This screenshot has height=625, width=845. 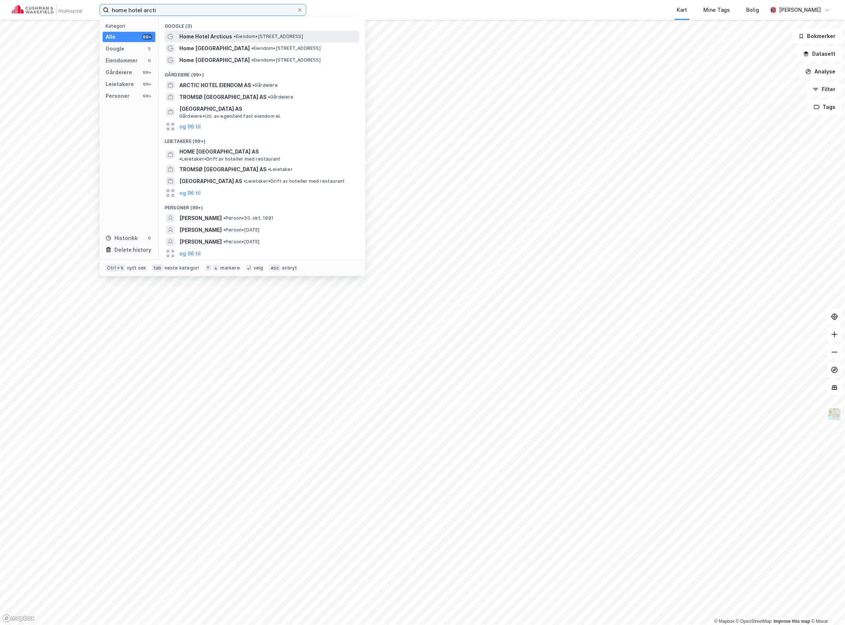 I want to click on div: Historikk, so click(x=121, y=238).